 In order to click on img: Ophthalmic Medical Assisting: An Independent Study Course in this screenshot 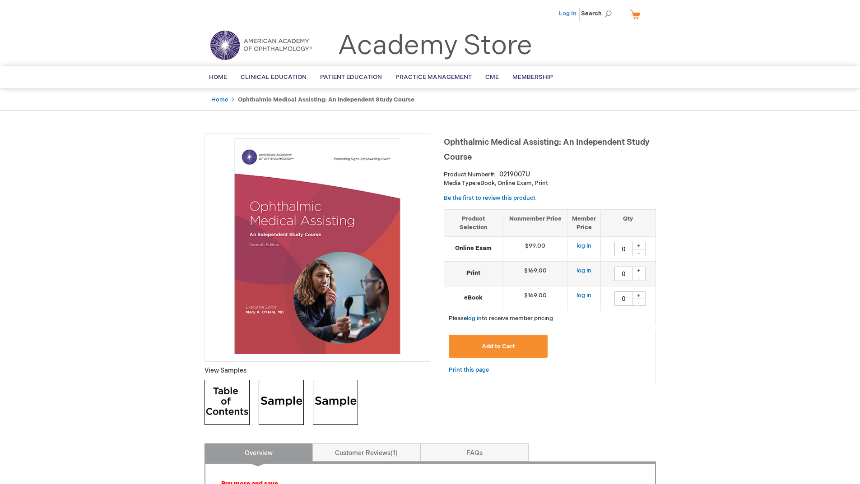, I will do `click(317, 246)`.